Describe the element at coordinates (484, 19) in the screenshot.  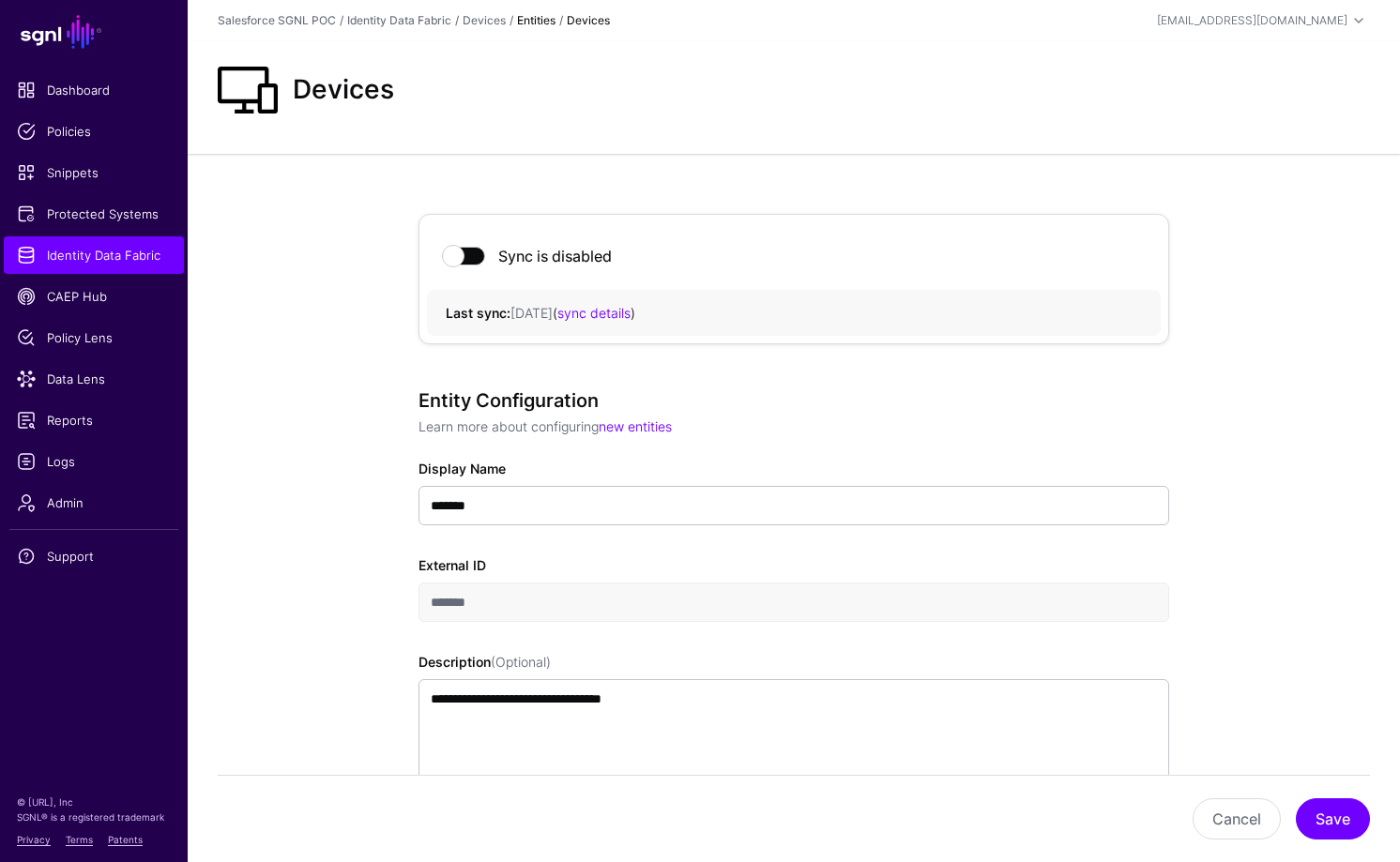
I see `a: Devices` at that location.